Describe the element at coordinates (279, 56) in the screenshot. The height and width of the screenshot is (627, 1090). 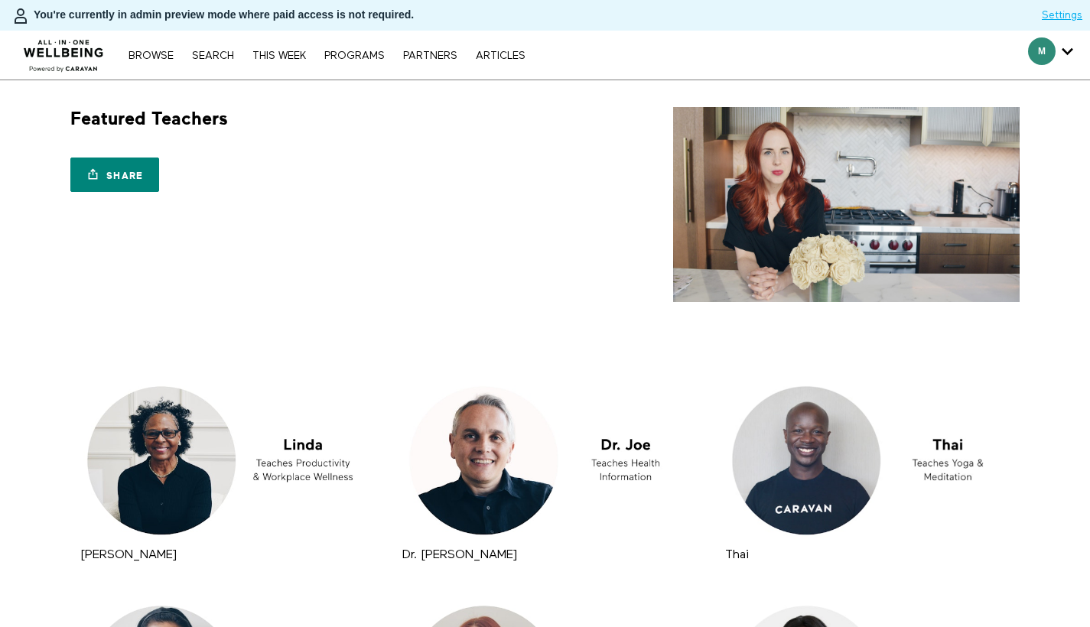
I see `a: THIS WEEK` at that location.